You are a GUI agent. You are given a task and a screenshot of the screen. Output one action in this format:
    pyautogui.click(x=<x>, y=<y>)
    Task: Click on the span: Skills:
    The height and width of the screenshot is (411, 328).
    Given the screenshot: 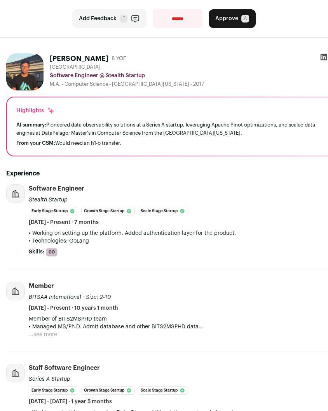 What is the action you would take?
    pyautogui.click(x=37, y=252)
    